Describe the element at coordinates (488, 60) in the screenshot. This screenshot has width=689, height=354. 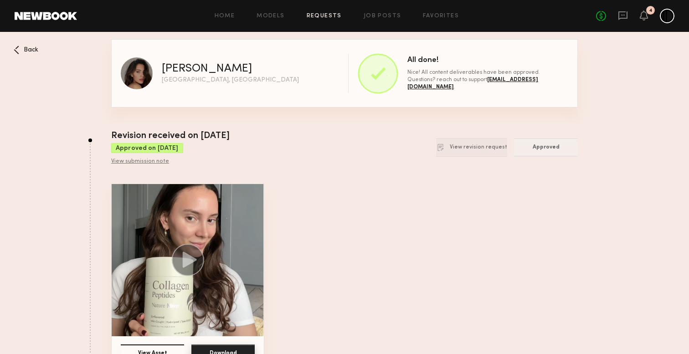
I see `div: All done!` at that location.